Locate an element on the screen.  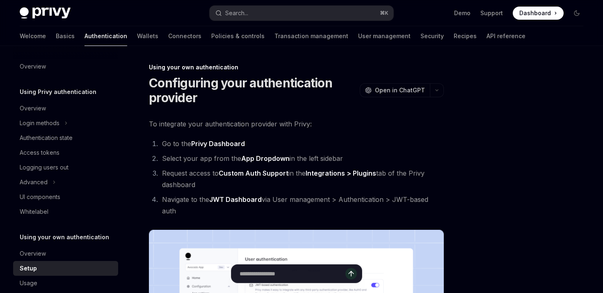
a: Authentication state is located at coordinates (66, 138).